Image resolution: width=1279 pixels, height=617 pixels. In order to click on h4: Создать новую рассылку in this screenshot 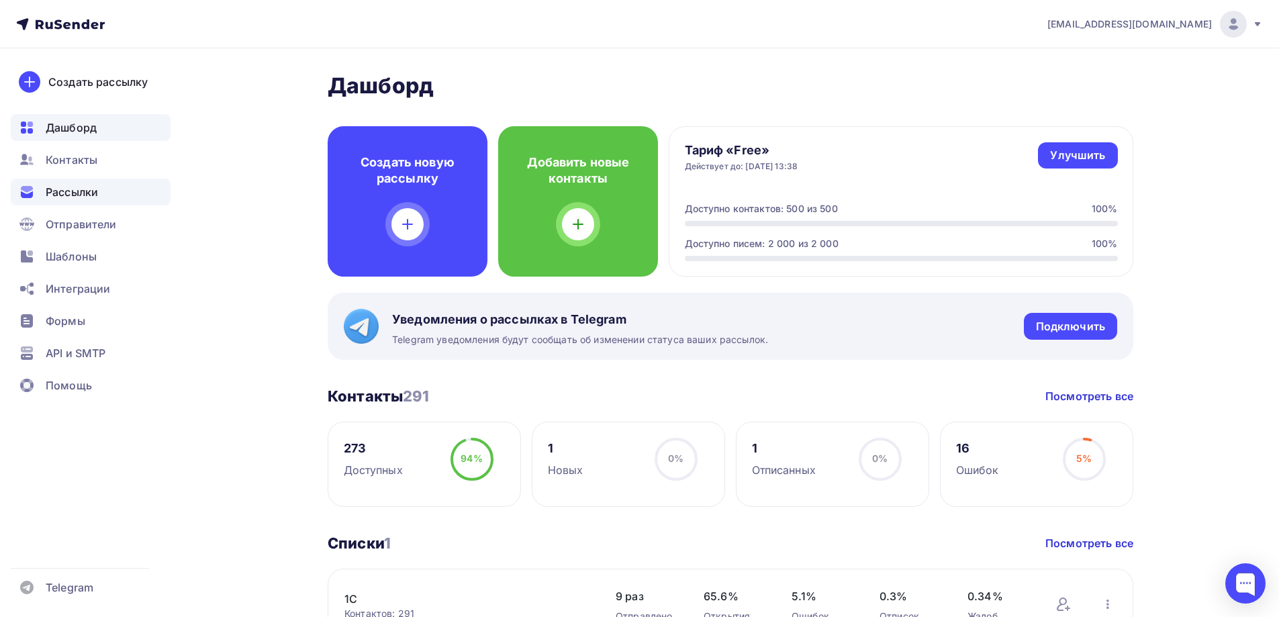, I will do `click(407, 171)`.